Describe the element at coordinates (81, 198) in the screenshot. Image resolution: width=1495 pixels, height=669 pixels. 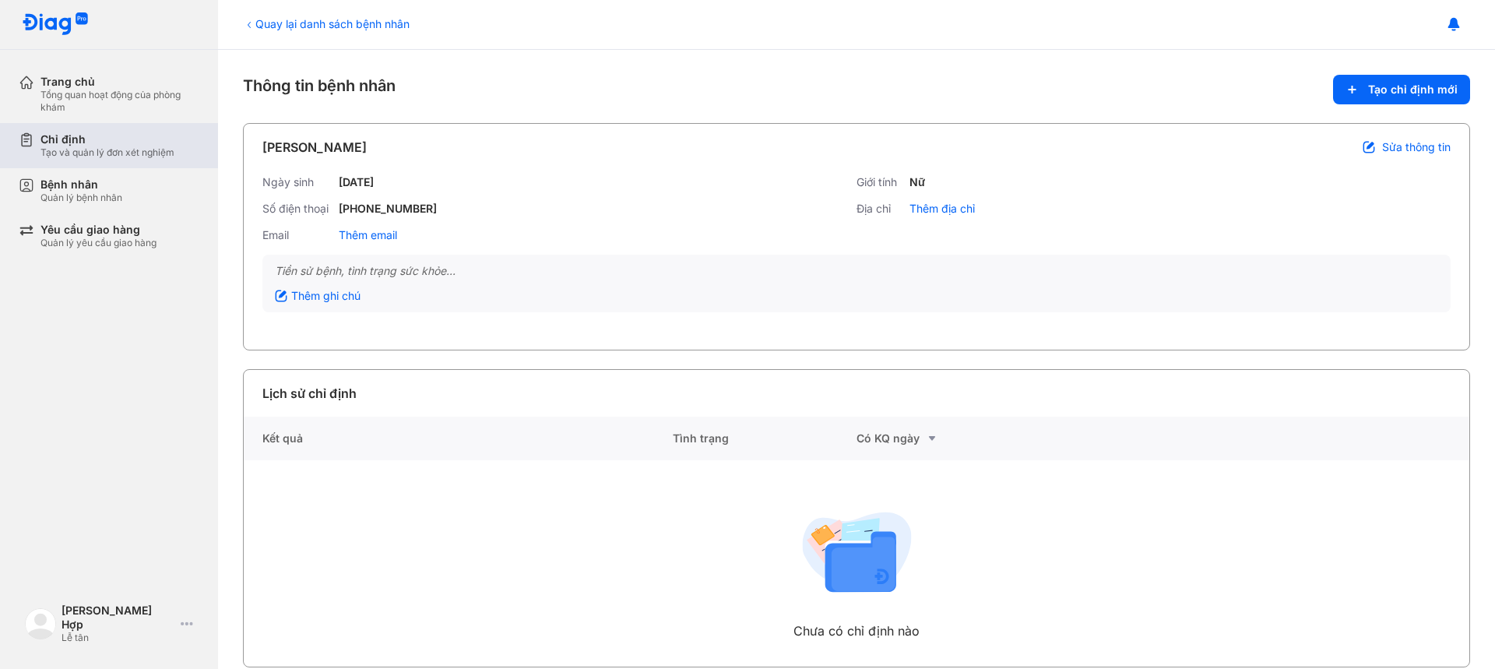
I see `div: Quản lý bệnh nhân` at that location.